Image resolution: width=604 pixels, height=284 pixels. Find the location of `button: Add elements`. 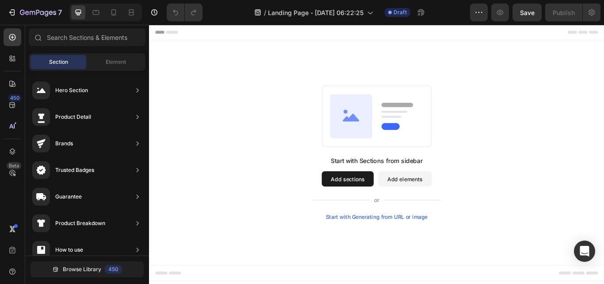

button: Add elements is located at coordinates (298, 180).